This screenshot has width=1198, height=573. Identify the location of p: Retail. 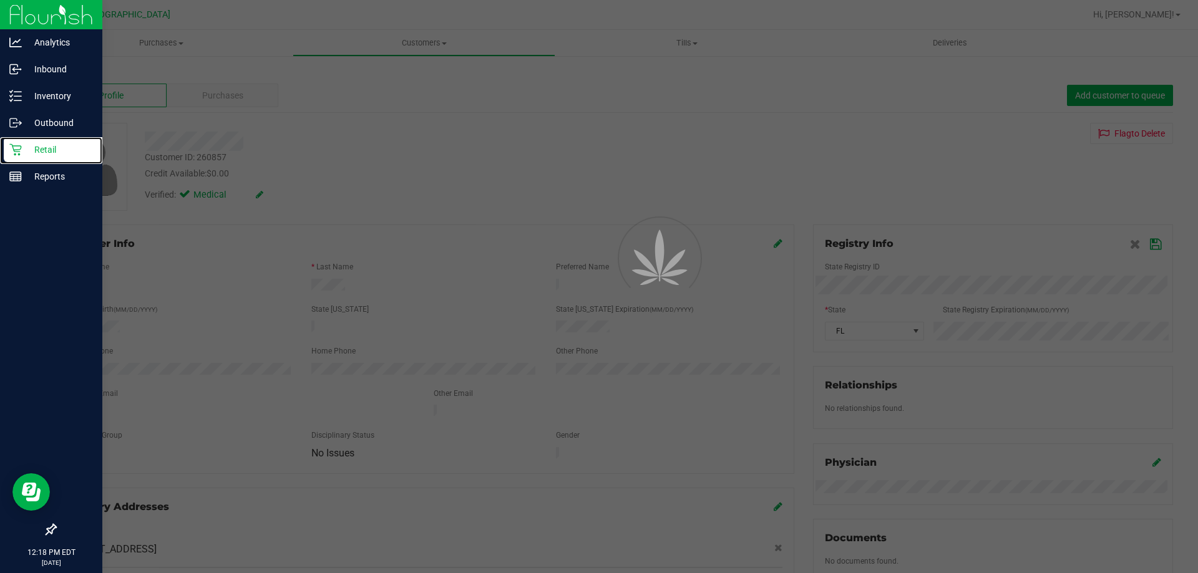
(59, 150).